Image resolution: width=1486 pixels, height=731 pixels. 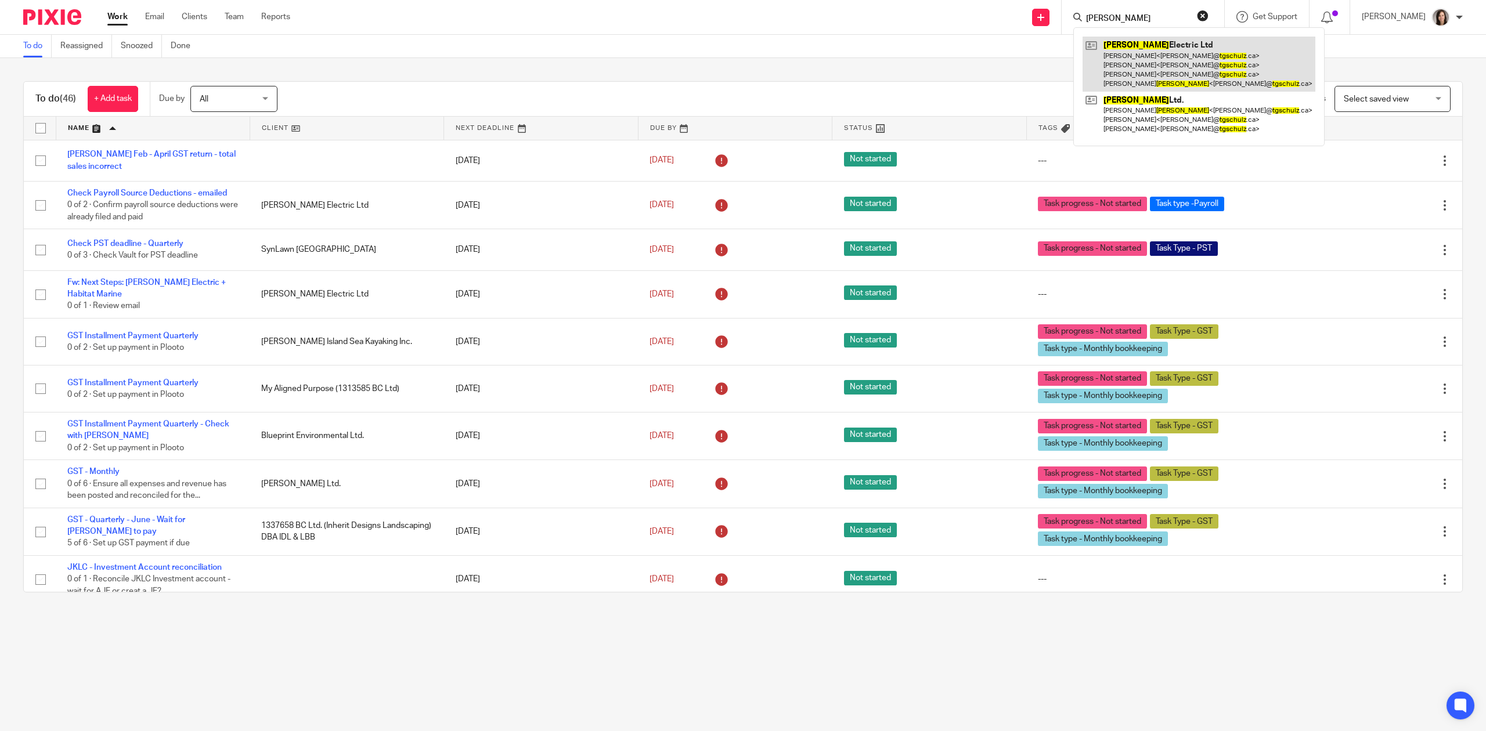 I want to click on a: Work, so click(x=117, y=17).